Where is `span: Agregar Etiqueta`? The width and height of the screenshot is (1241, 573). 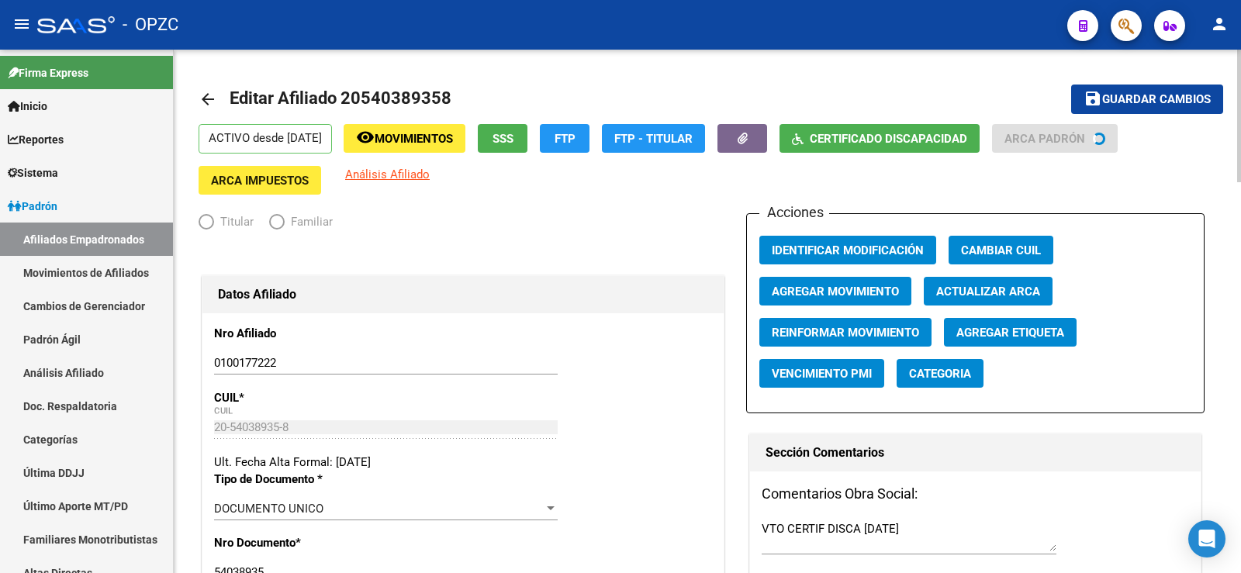
span: Agregar Etiqueta is located at coordinates (1010, 333).